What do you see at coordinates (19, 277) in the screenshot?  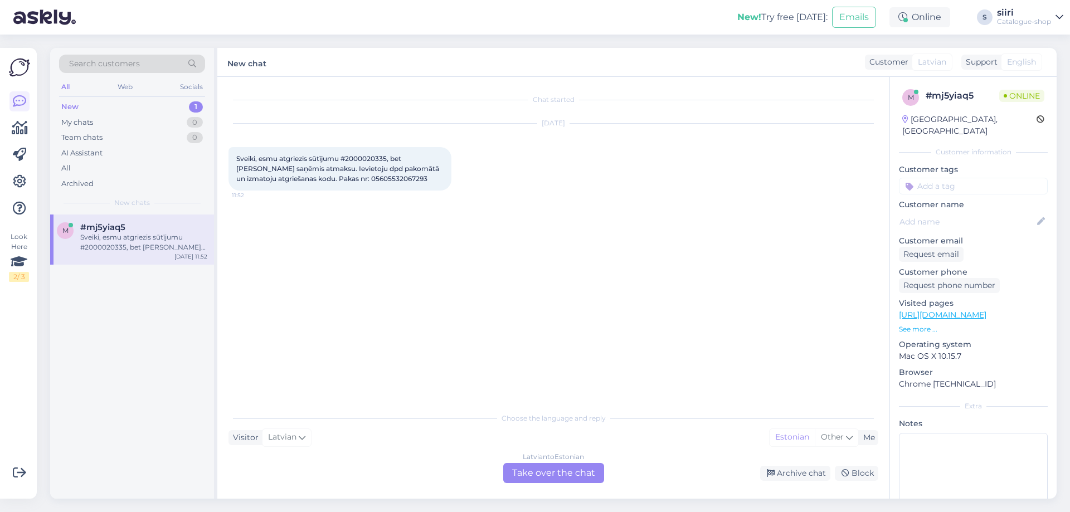 I see `div: 2 / 3` at bounding box center [19, 277].